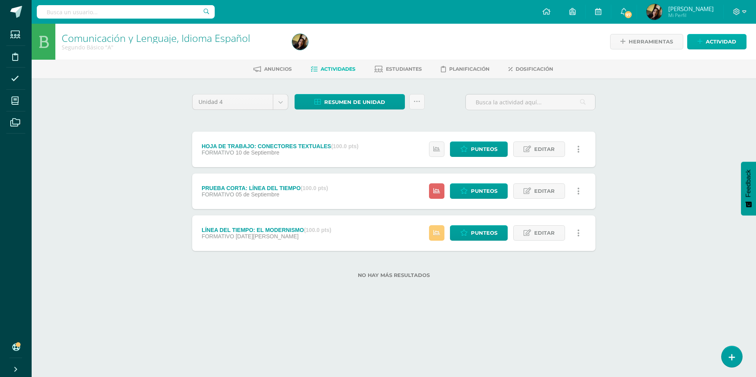 The height and width of the screenshot is (377, 756). What do you see at coordinates (266, 230) in the screenshot?
I see `div: LÍNEA DEL TIEMPO: EL MODERNISMO` at bounding box center [266, 230].